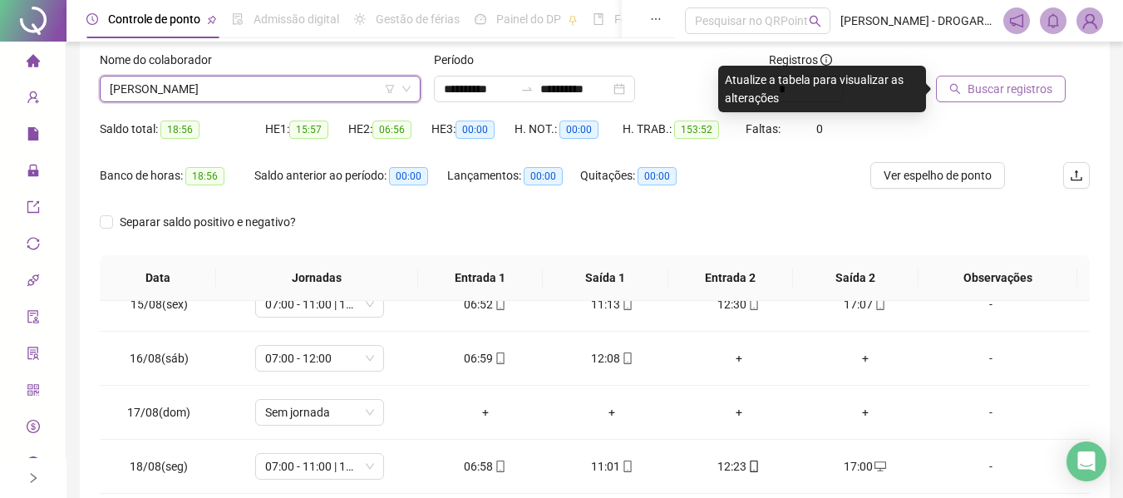 This screenshot has width=1123, height=498. I want to click on span: 15/08(sex), so click(159, 304).